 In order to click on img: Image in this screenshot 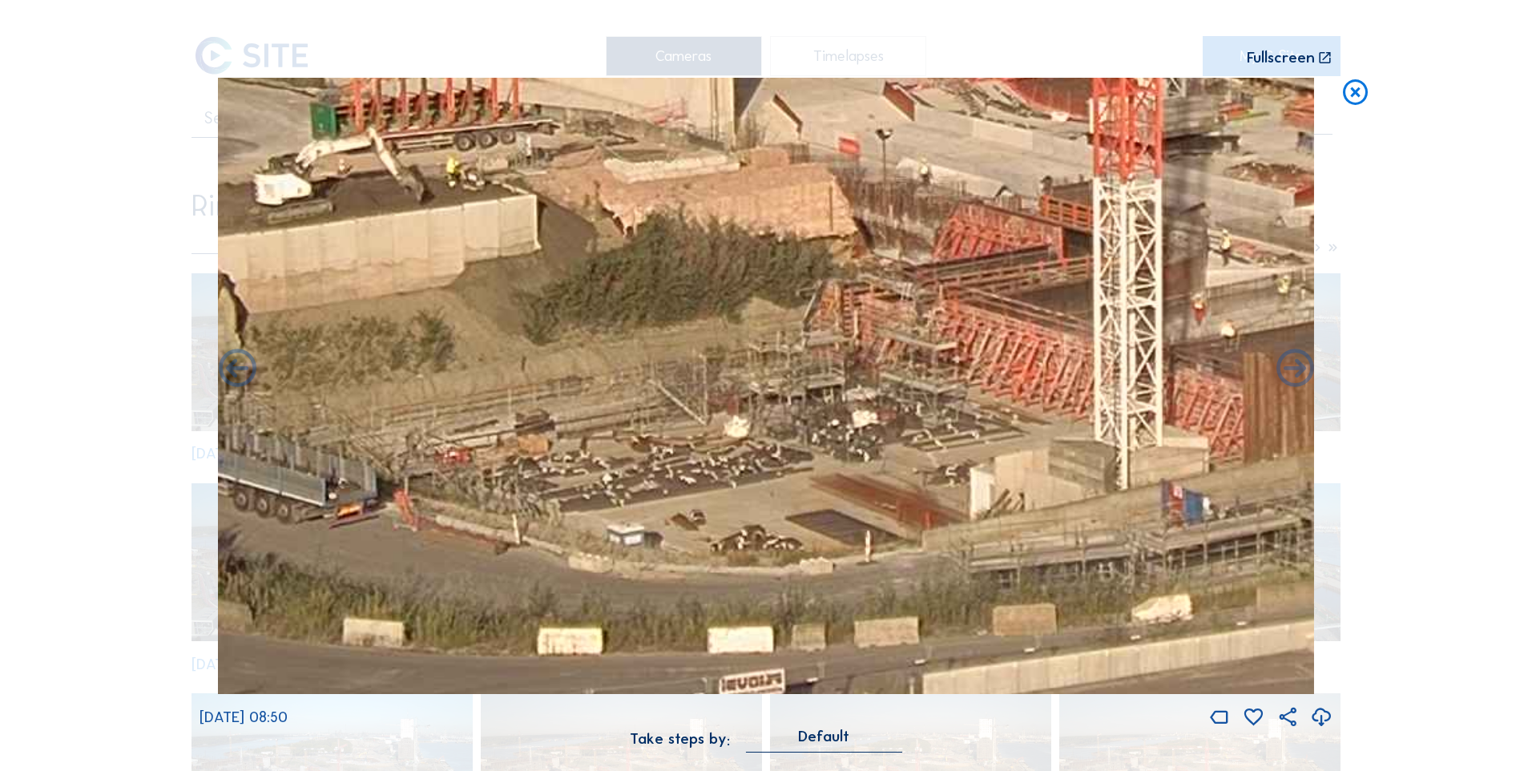, I will do `click(766, 386)`.